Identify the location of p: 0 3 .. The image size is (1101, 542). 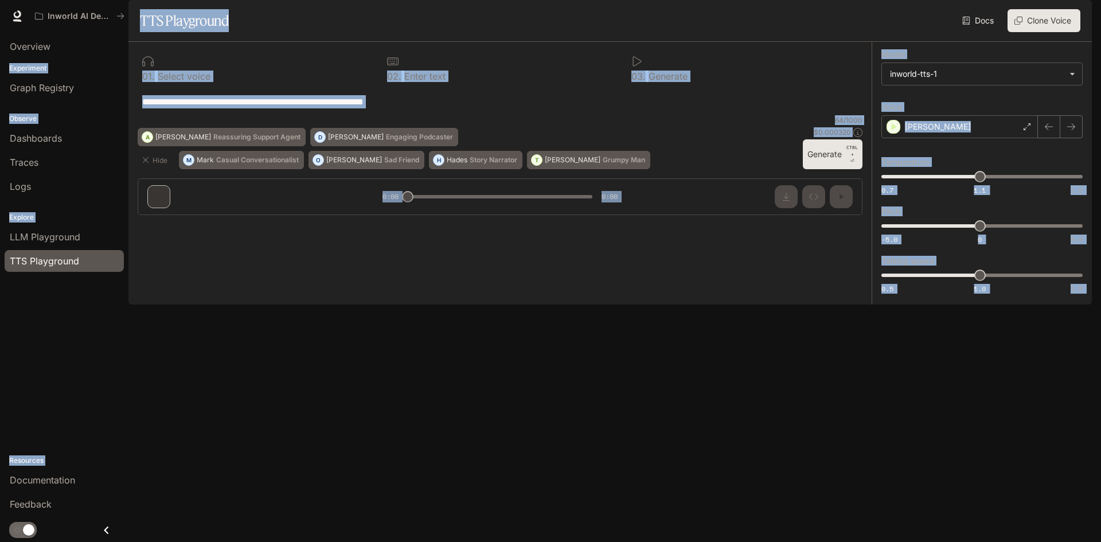
(638, 76).